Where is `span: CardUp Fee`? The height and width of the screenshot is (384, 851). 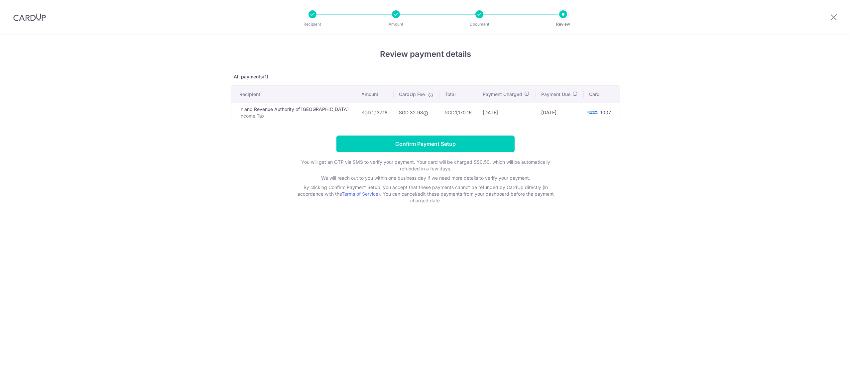 span: CardUp Fee is located at coordinates (412, 94).